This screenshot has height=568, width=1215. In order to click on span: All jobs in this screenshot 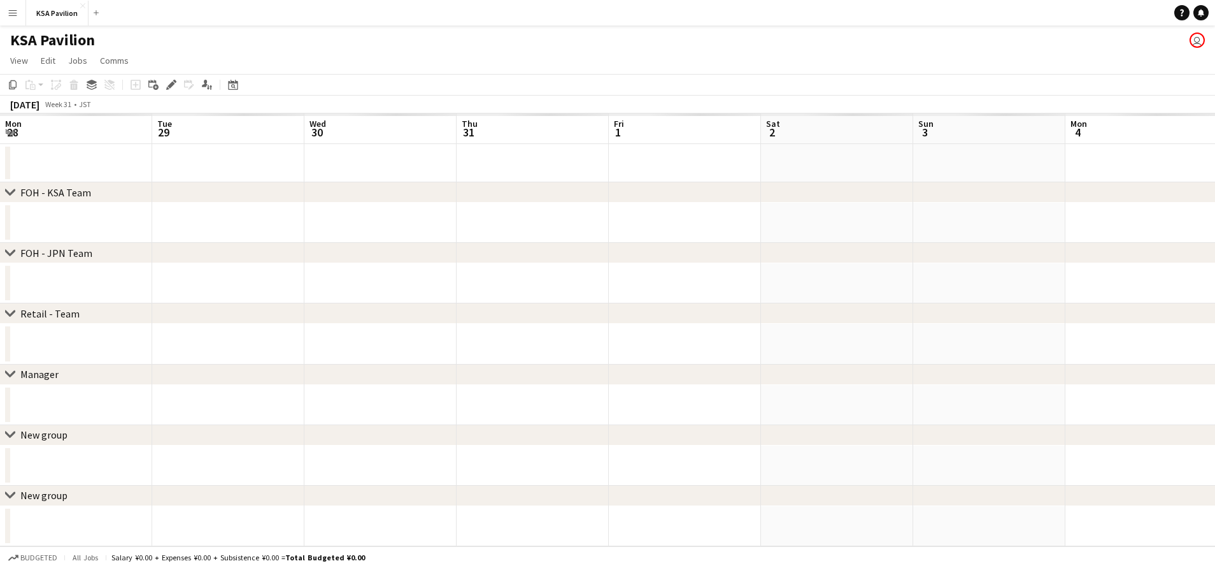, I will do `click(85, 557)`.